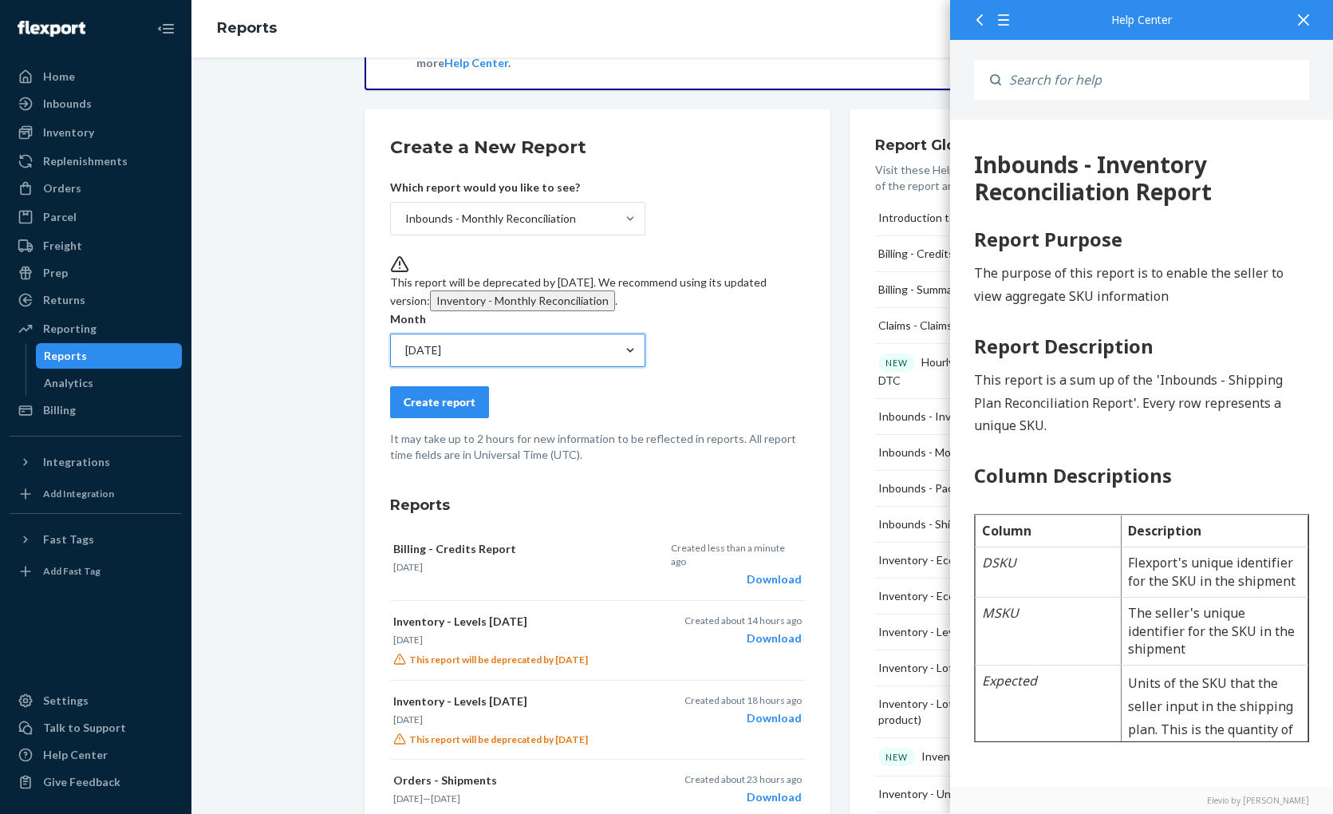  I want to click on div: Create report, so click(440, 402).